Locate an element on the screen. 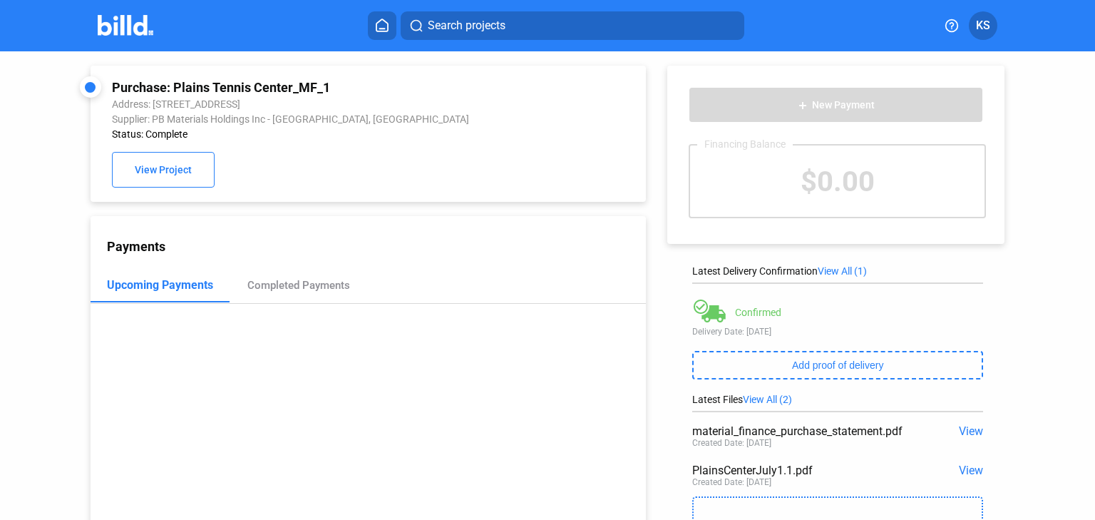  img: Billd Company Logo is located at coordinates (126, 25).